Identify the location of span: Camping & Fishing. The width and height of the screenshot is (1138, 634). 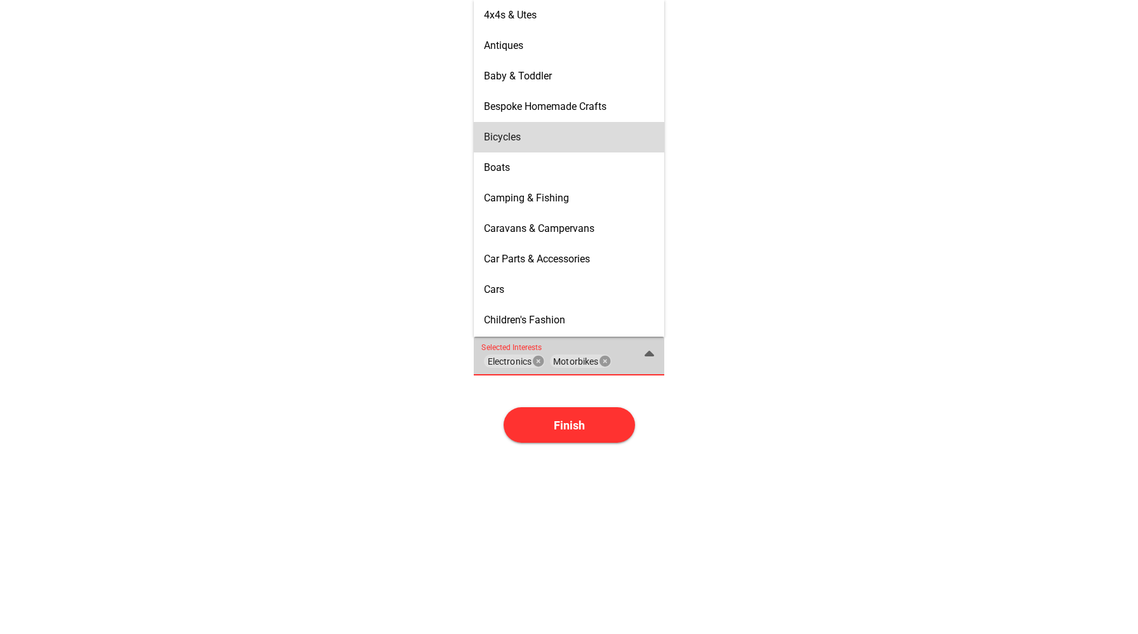
(526, 197).